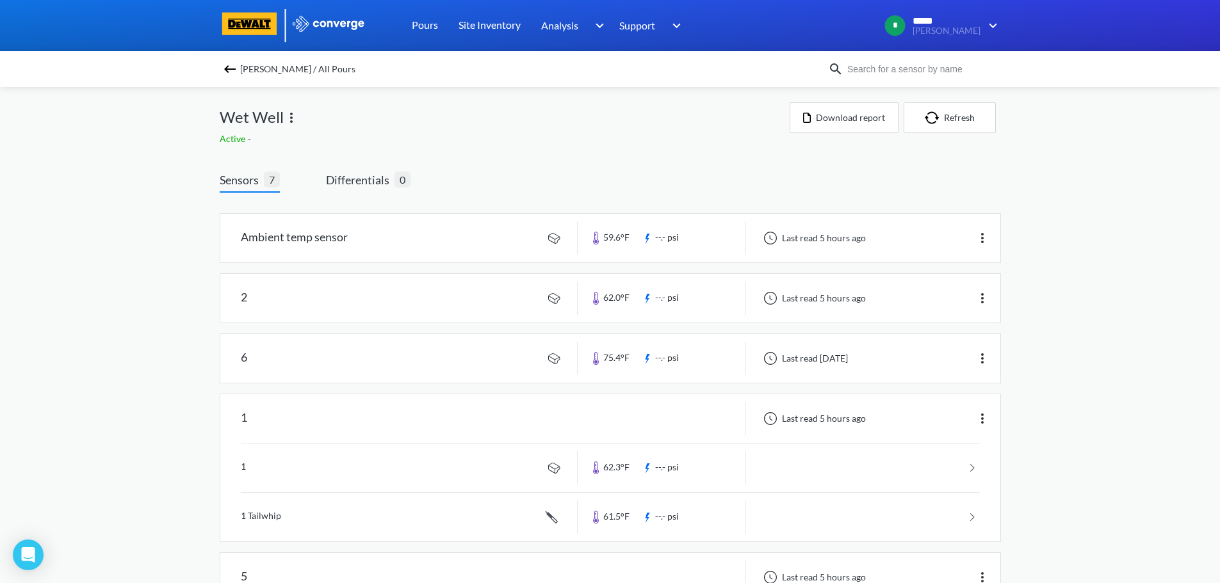 The image size is (1220, 583). Describe the element at coordinates (272, 179) in the screenshot. I see `span: 7` at that location.